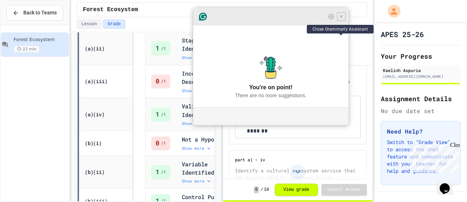 This screenshot has width=467, height=202. I want to click on h3: Need Help?, so click(421, 131).